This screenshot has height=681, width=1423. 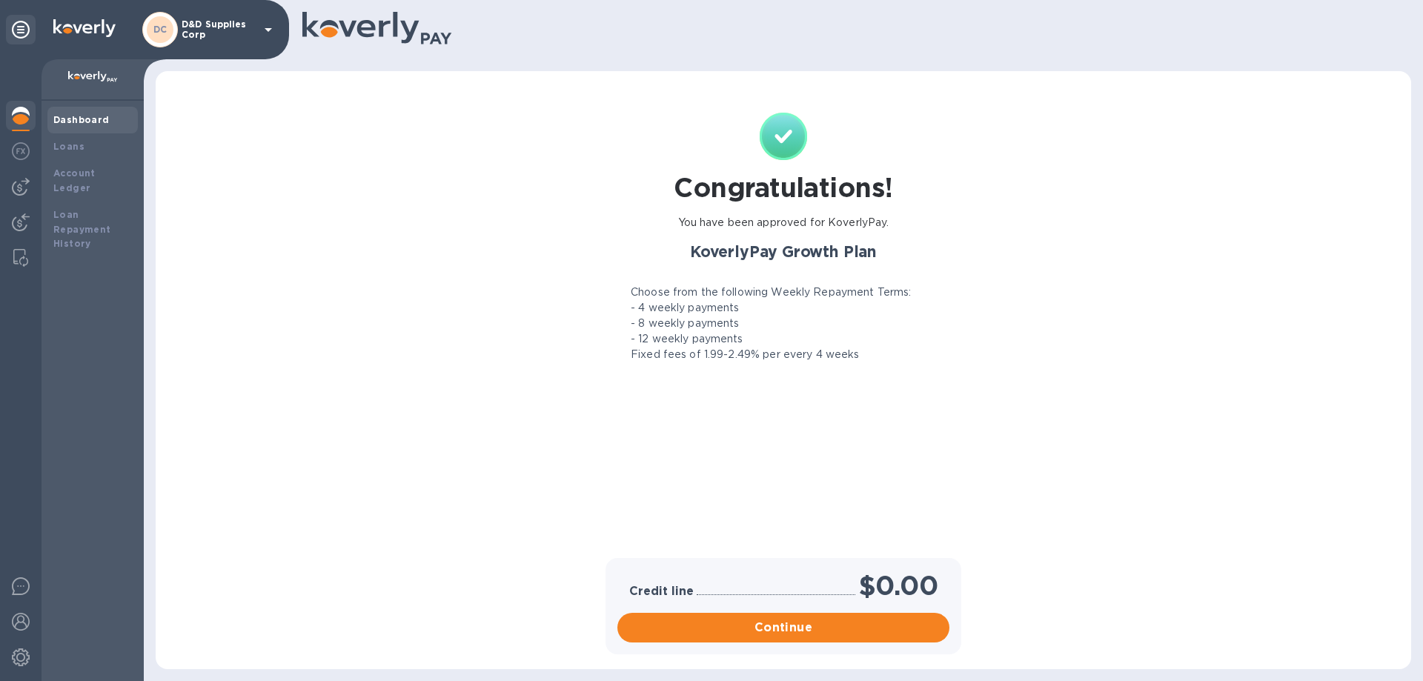 I want to click on span: Continue, so click(x=784, y=628).